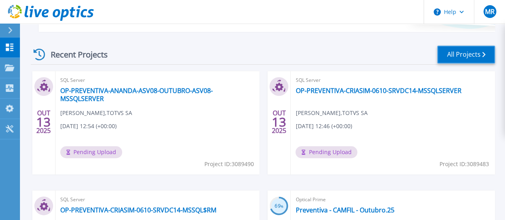 This screenshot has width=505, height=220. What do you see at coordinates (229, 164) in the screenshot?
I see `span: Project ID: 3089490` at bounding box center [229, 164].